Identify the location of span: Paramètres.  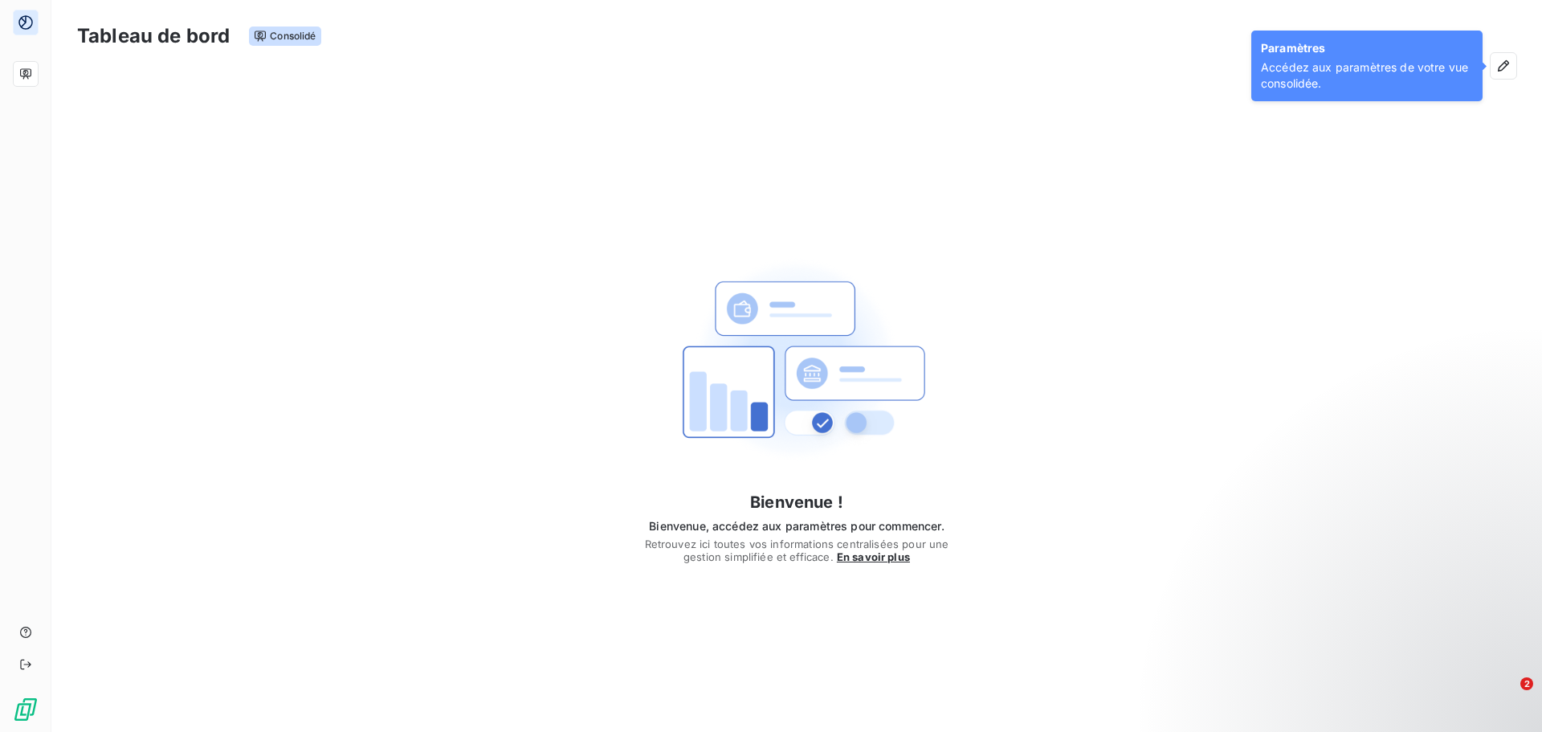
(1367, 50).